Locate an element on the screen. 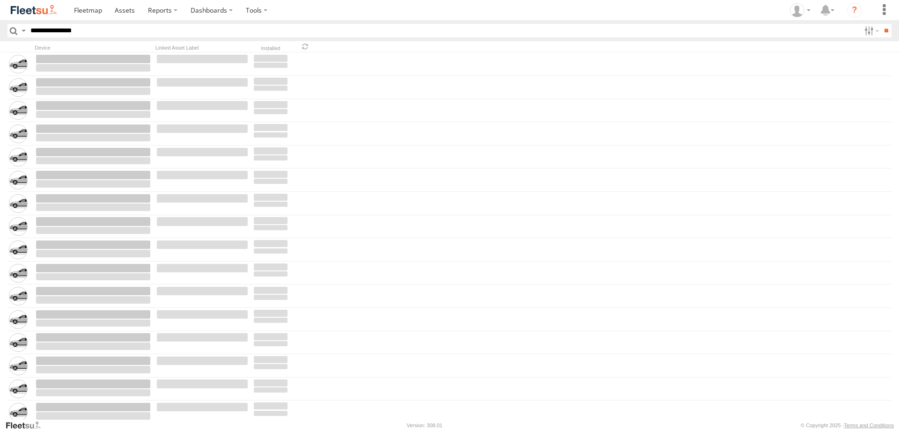  img: fleetsu-logo-horizontal.svg is located at coordinates (34, 10).